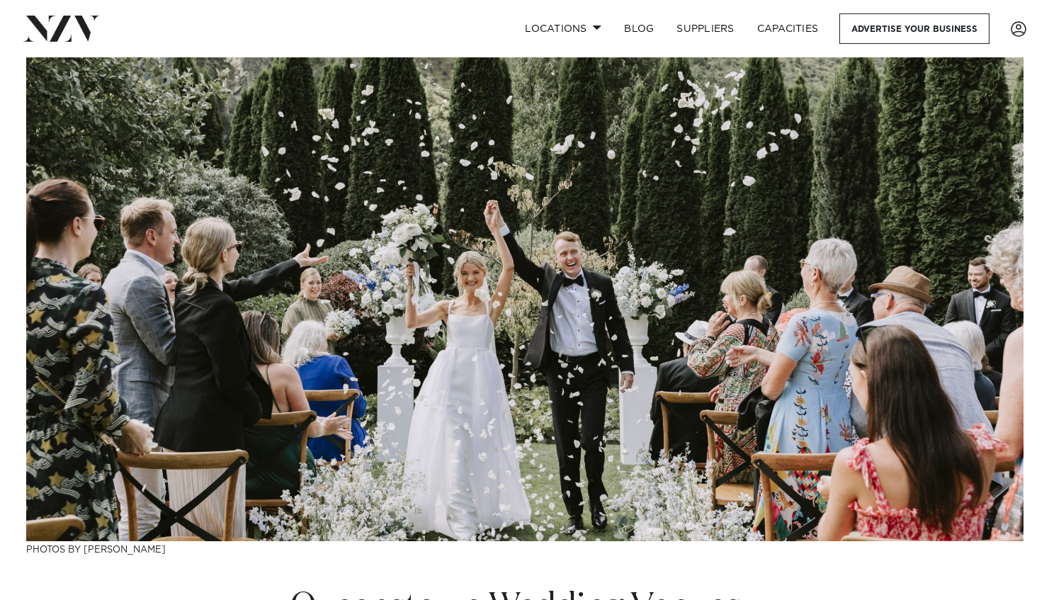 This screenshot has height=600, width=1049. I want to click on a: Capacities, so click(788, 28).